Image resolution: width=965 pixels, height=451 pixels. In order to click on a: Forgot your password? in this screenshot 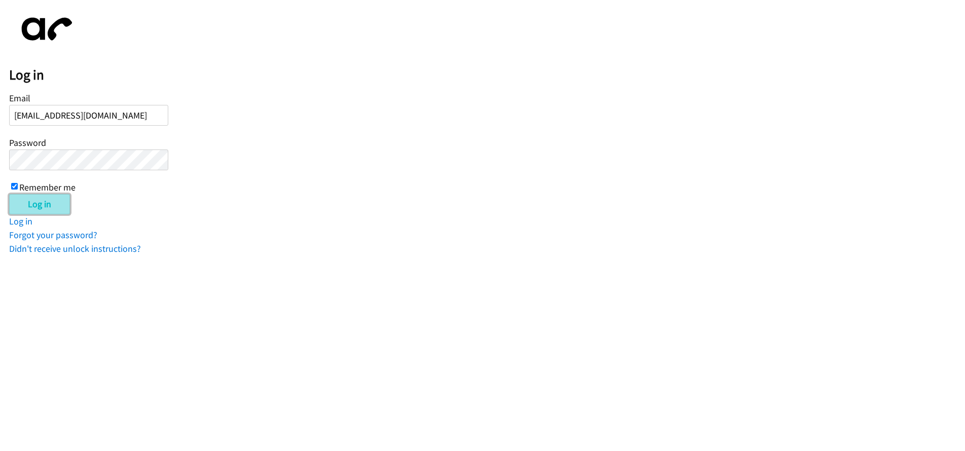, I will do `click(53, 235)`.